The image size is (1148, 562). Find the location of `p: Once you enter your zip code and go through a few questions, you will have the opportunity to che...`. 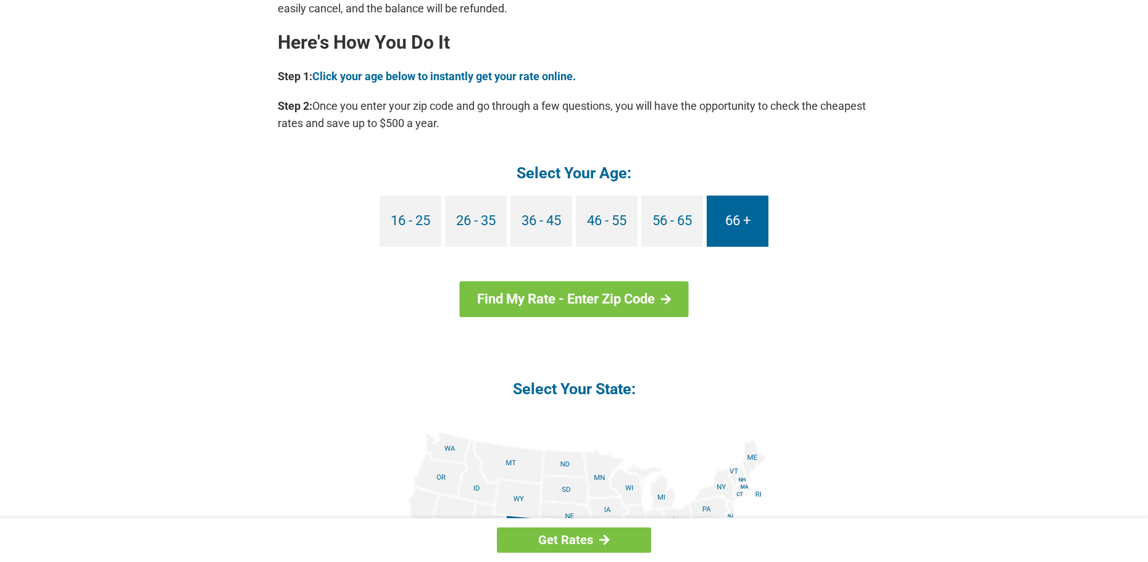

p: Once you enter your zip code and go through a few questions, you will have the opportunity to che... is located at coordinates (574, 115).